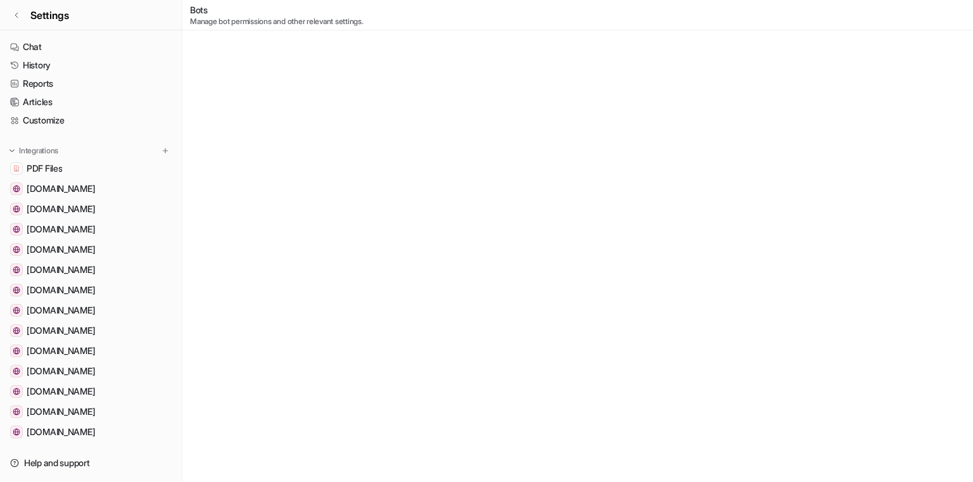 The height and width of the screenshot is (482, 973). I want to click on a: Reports, so click(91, 84).